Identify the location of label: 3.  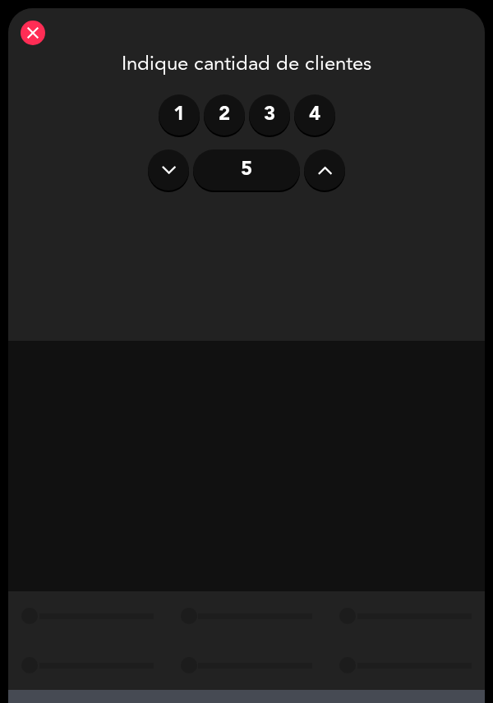
(269, 115).